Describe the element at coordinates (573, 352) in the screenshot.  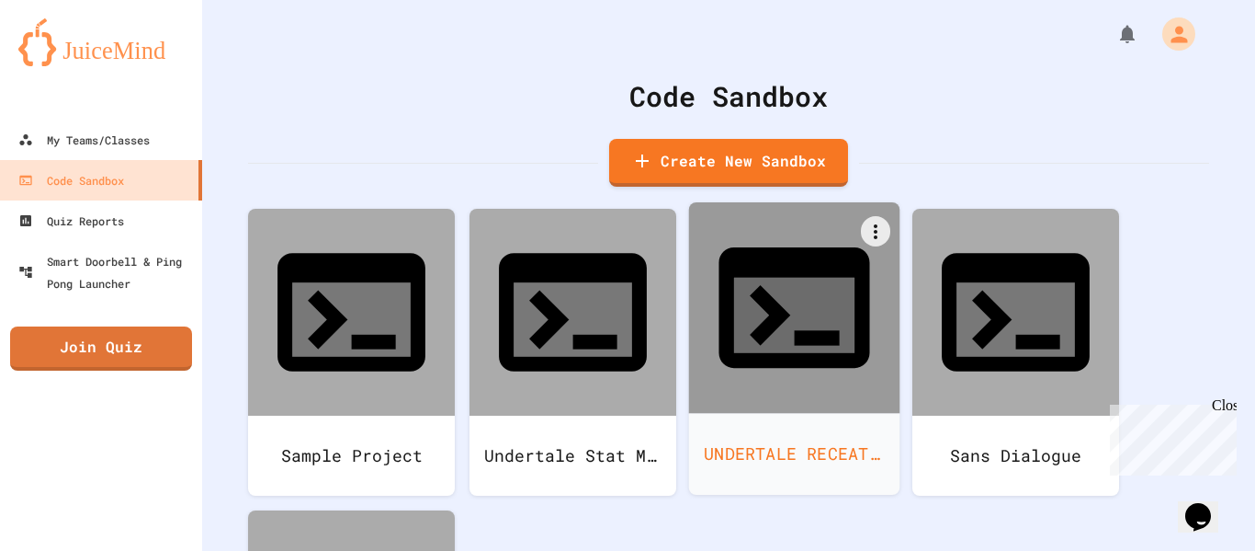
I see `a: Undertale Stat Menu test` at that location.